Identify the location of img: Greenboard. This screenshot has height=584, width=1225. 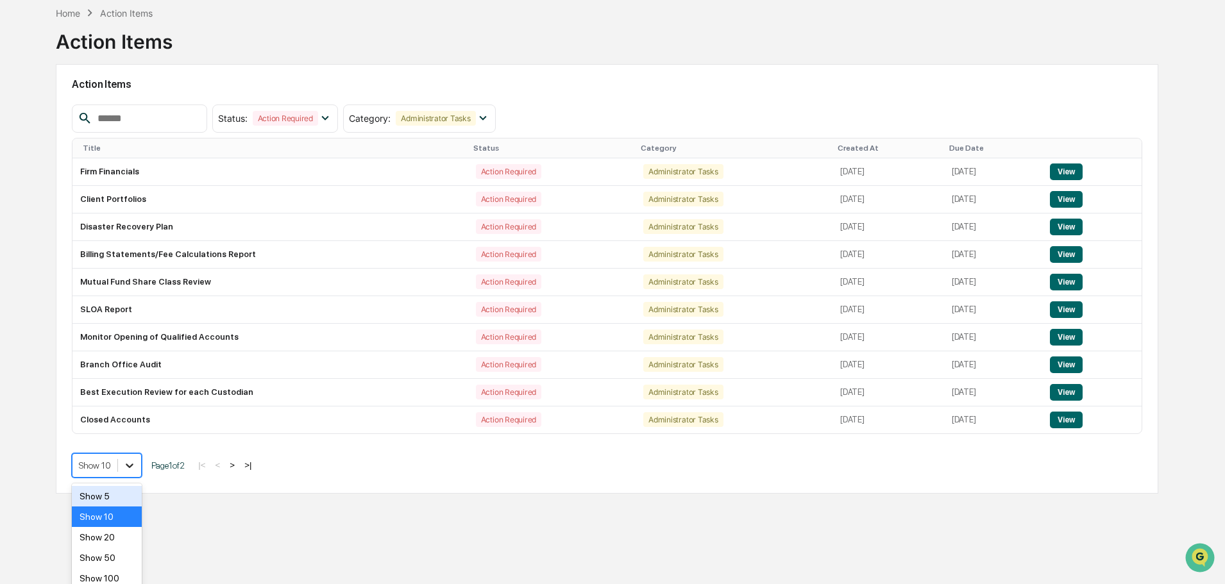
(26, 83).